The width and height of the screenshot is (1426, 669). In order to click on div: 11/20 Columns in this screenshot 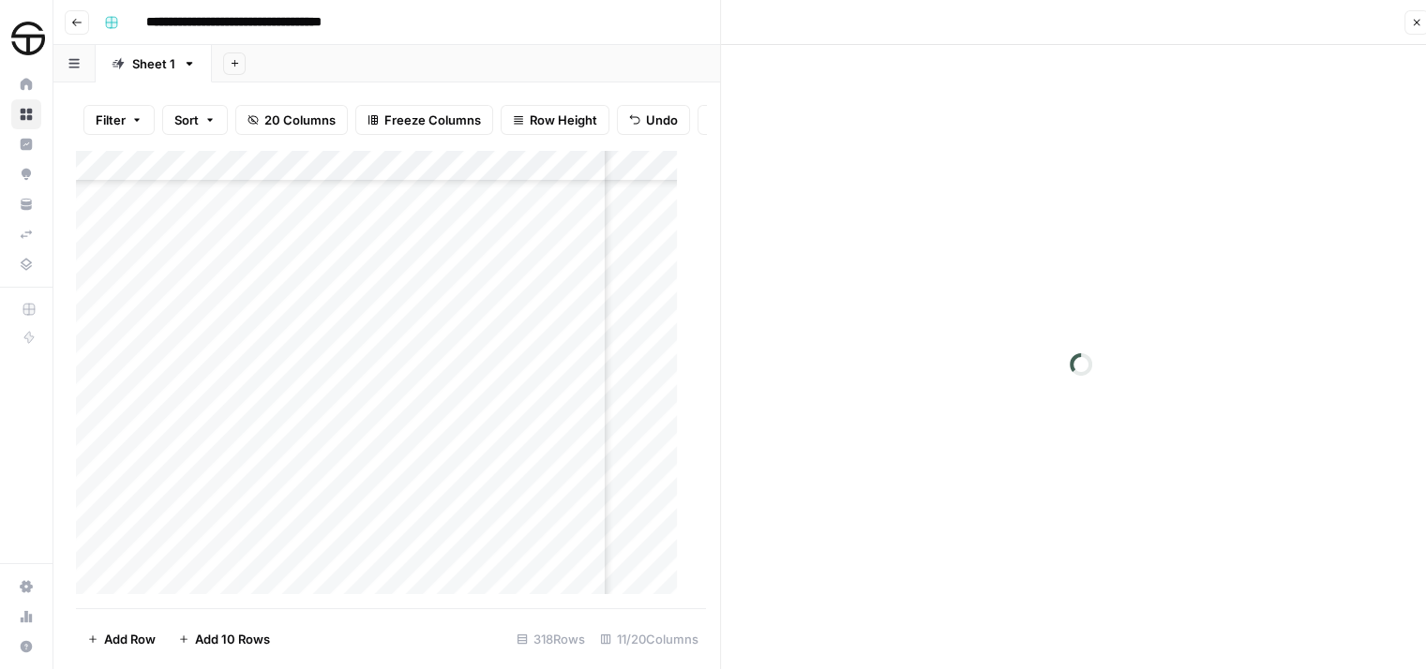, I will do `click(649, 639)`.